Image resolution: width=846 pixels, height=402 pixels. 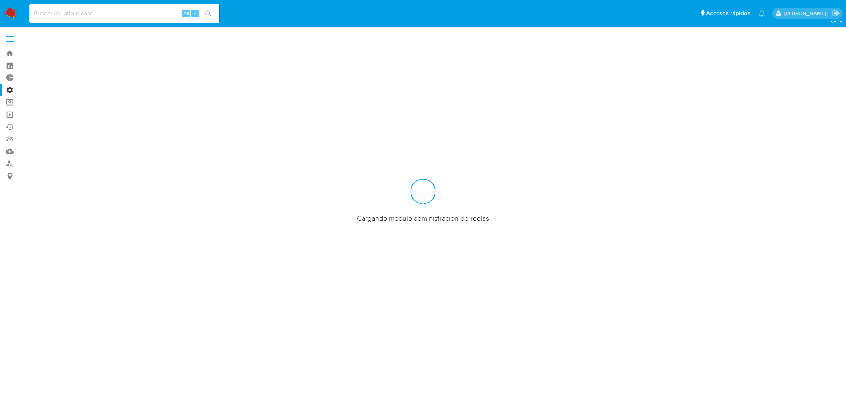 I want to click on a: Salir, so click(x=836, y=13).